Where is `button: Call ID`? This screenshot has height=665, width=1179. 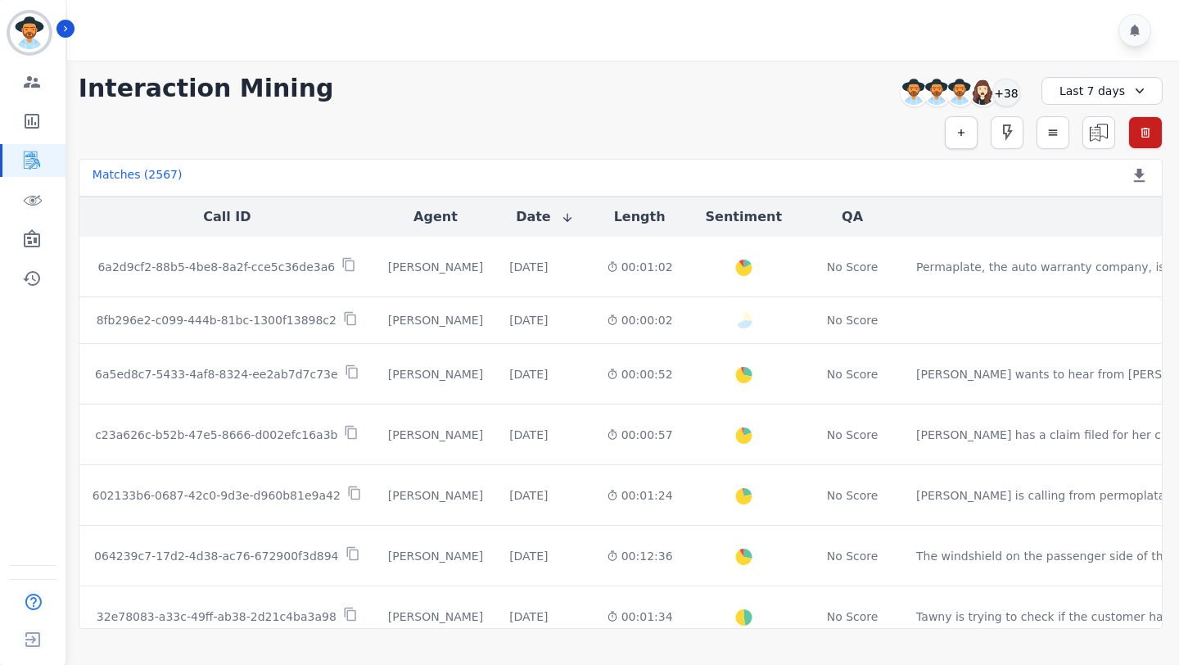 button: Call ID is located at coordinates (227, 217).